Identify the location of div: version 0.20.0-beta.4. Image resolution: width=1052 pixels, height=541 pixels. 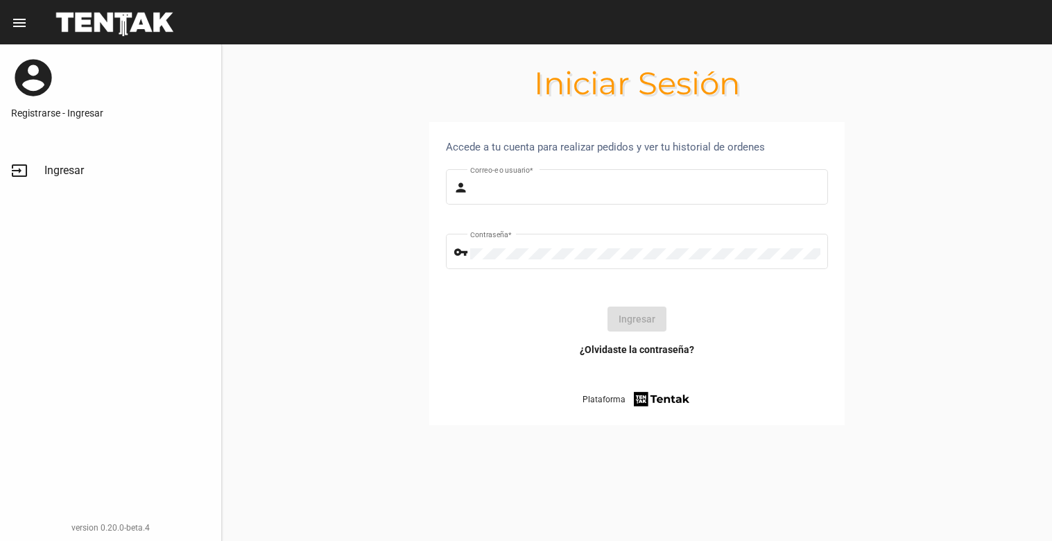
(110, 528).